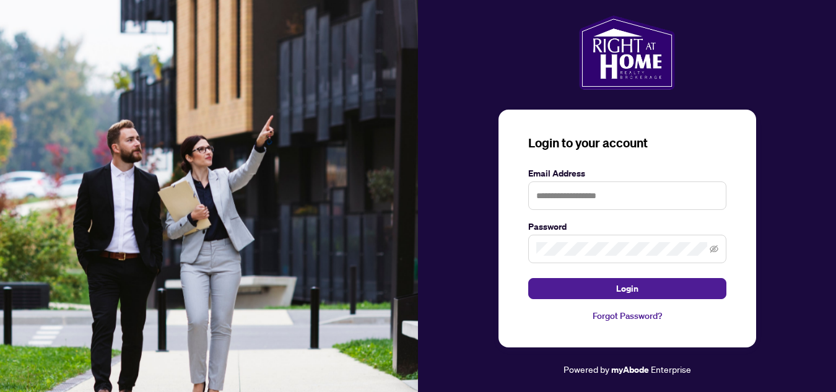  I want to click on span: Login, so click(628, 289).